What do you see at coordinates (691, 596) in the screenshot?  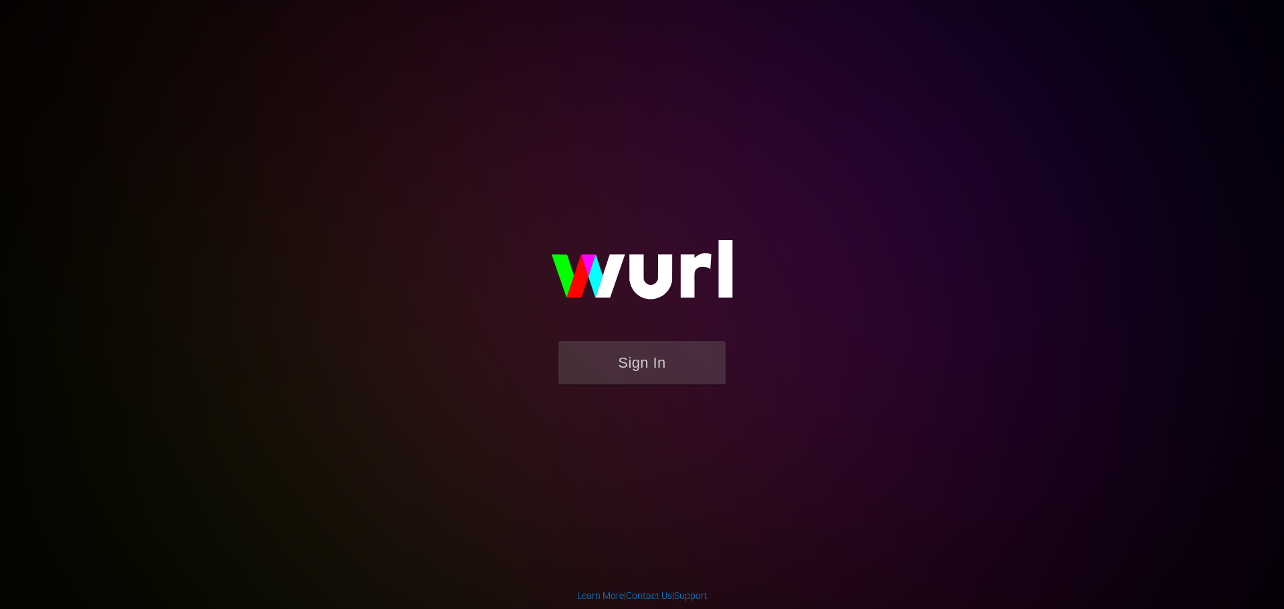 I see `a: Support` at bounding box center [691, 596].